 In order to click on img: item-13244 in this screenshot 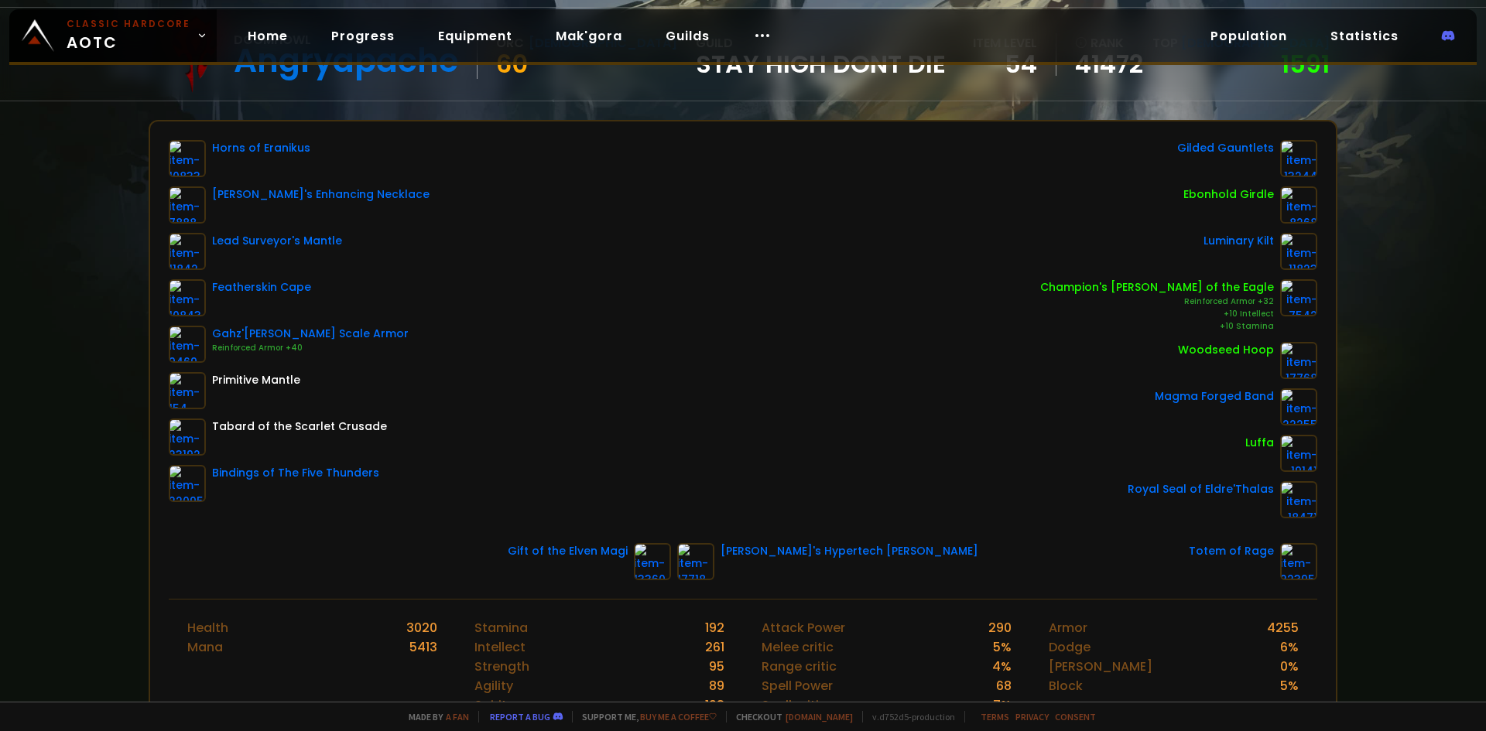, I will do `click(1298, 159)`.